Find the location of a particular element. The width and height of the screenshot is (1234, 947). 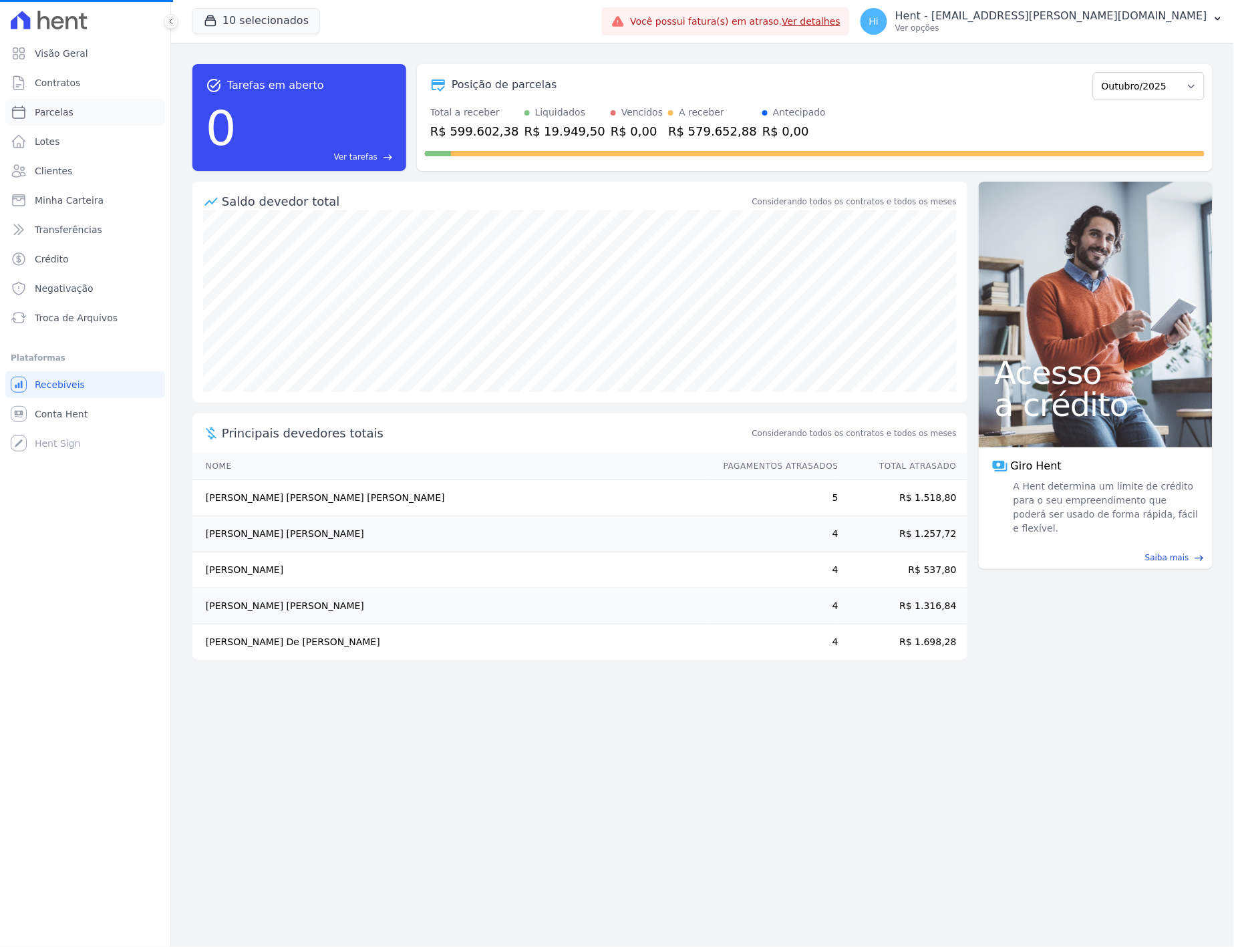

span: Conta Hent is located at coordinates (61, 414).